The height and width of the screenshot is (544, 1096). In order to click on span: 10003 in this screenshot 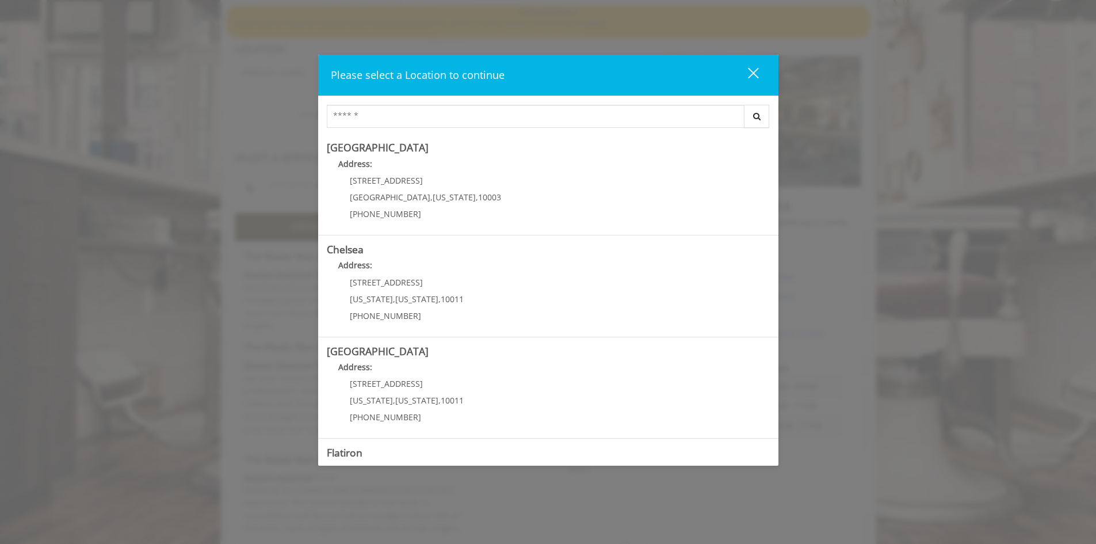, I will do `click(490, 197)`.